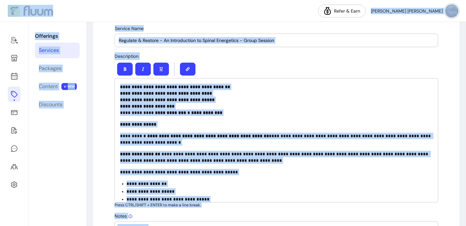 The image size is (466, 226). What do you see at coordinates (57, 87) in the screenshot?
I see `a: Content NEW` at bounding box center [57, 87].